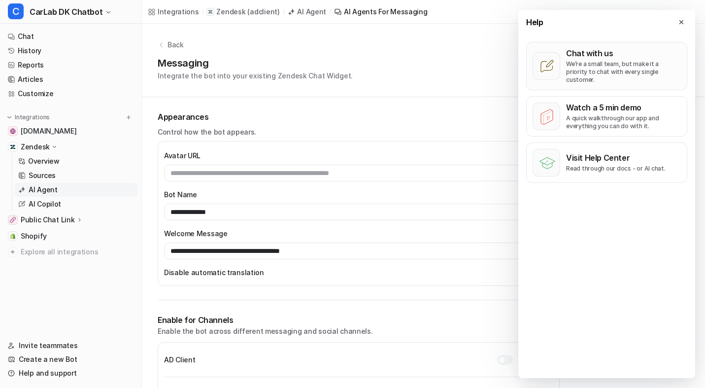 This screenshot has height=388, width=705. Describe the element at coordinates (99, 242) in the screenshot. I see `div: Operator says…` at that location.